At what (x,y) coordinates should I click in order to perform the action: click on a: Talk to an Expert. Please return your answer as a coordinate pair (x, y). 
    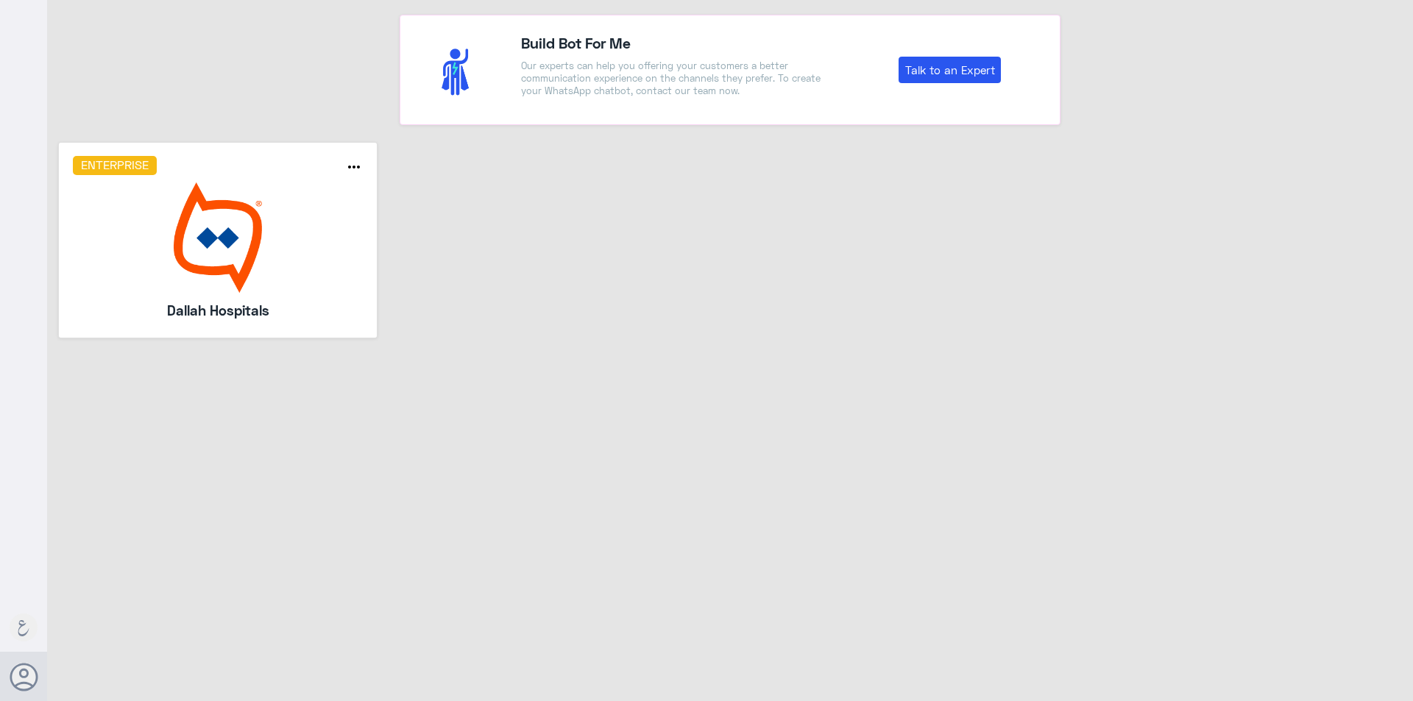
    Looking at the image, I should click on (950, 70).